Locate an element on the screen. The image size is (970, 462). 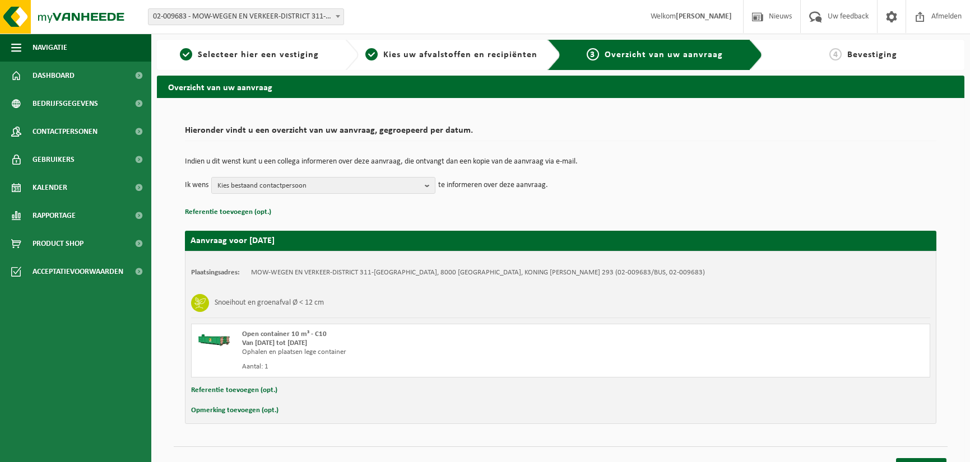
div: Aantal: 1 is located at coordinates (424, 367).